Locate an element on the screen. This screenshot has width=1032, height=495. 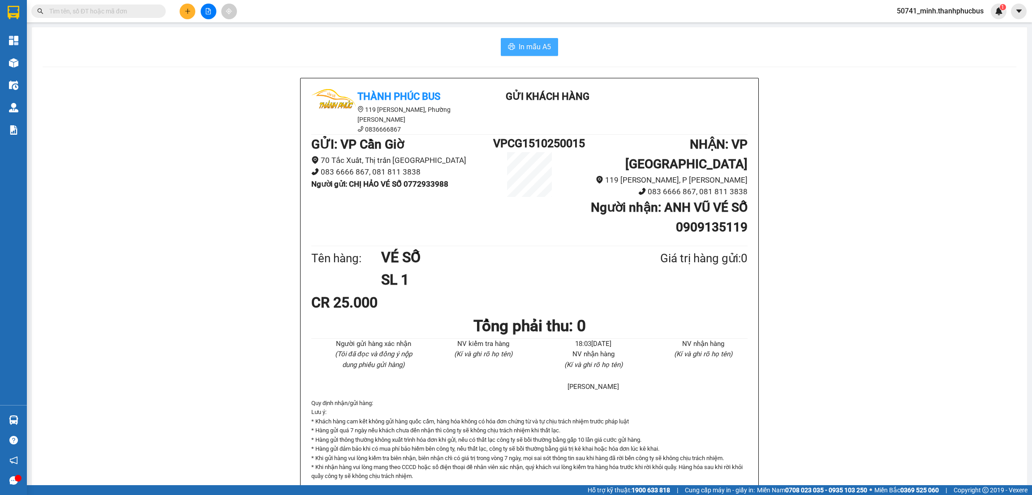
button: plus is located at coordinates (187, 11).